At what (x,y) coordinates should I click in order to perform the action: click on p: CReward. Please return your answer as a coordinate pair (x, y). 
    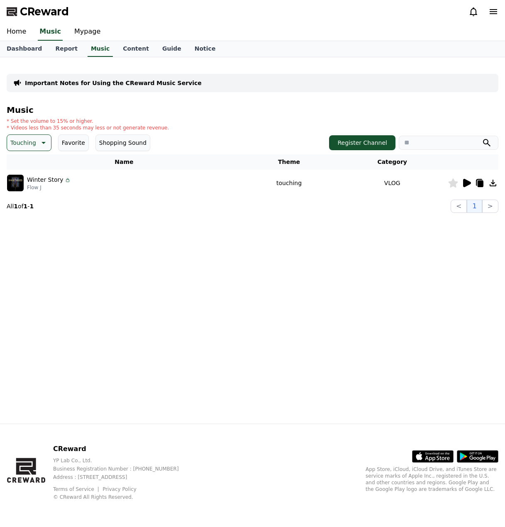
    Looking at the image, I should click on (122, 449).